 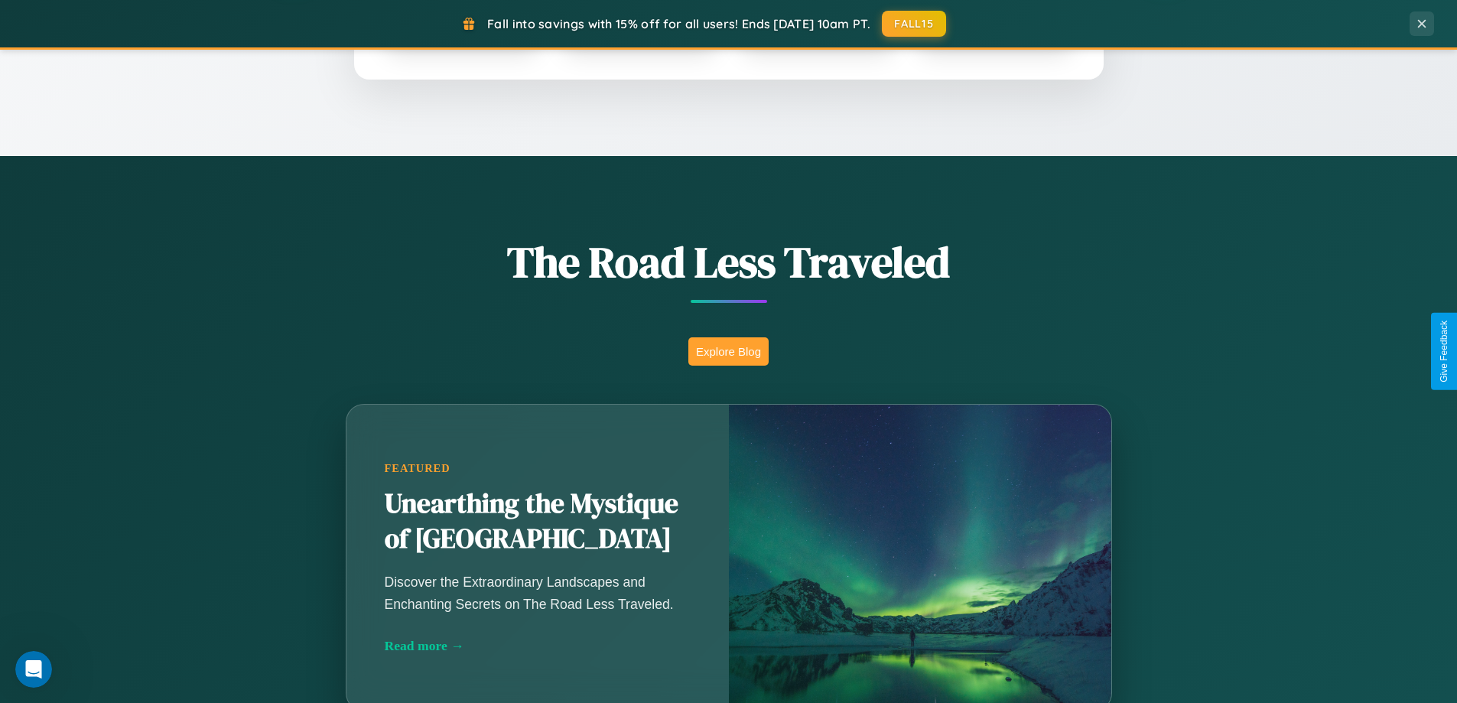 I want to click on div: Featured, so click(x=538, y=468).